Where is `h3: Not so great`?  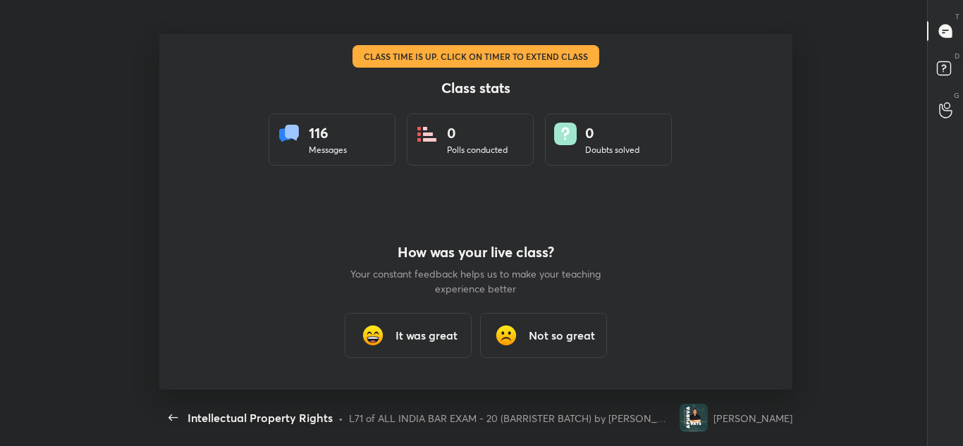
h3: Not so great is located at coordinates (562, 335).